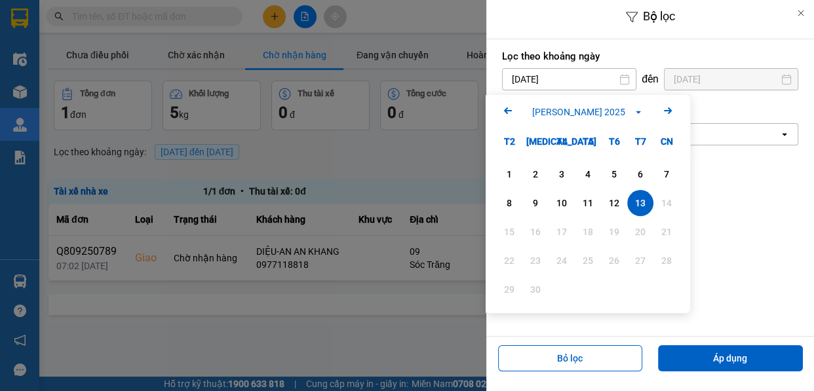 The width and height of the screenshot is (814, 391). What do you see at coordinates (536, 232) in the screenshot?
I see `div: 16` at bounding box center [536, 232].